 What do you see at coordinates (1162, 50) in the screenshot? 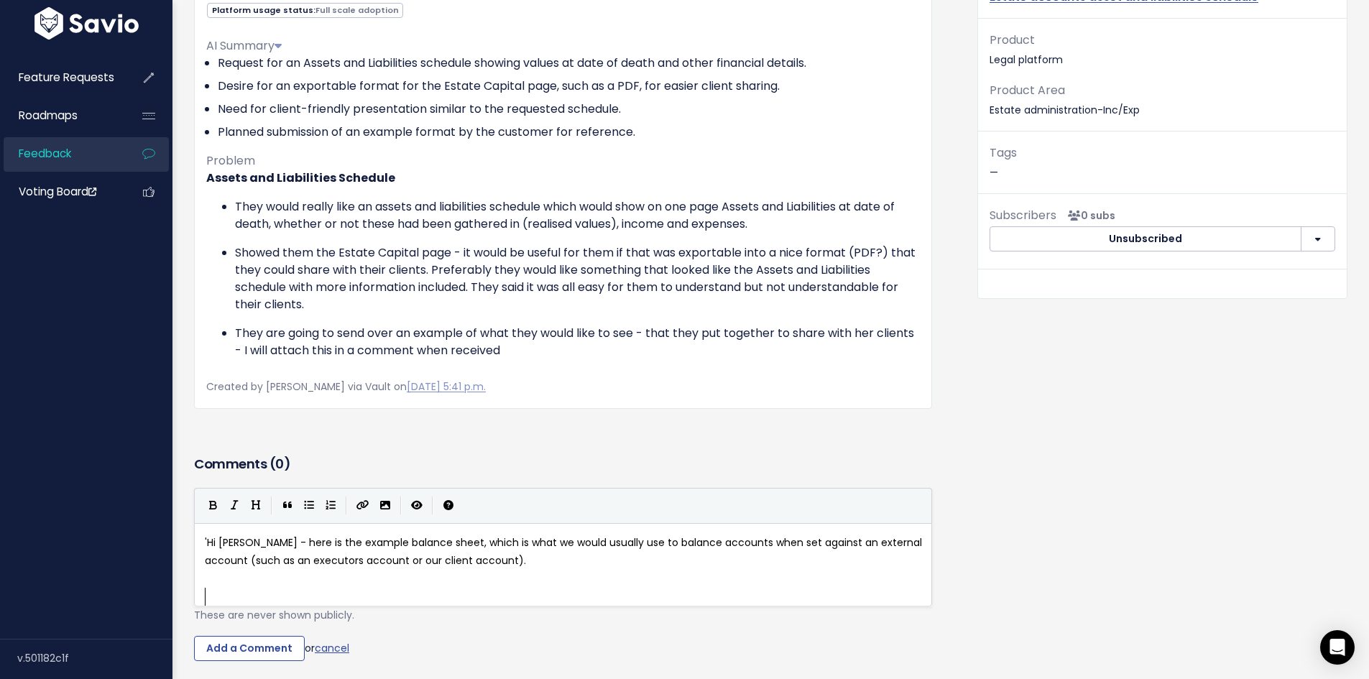
I see `p: Legal platform` at bounding box center [1162, 50].